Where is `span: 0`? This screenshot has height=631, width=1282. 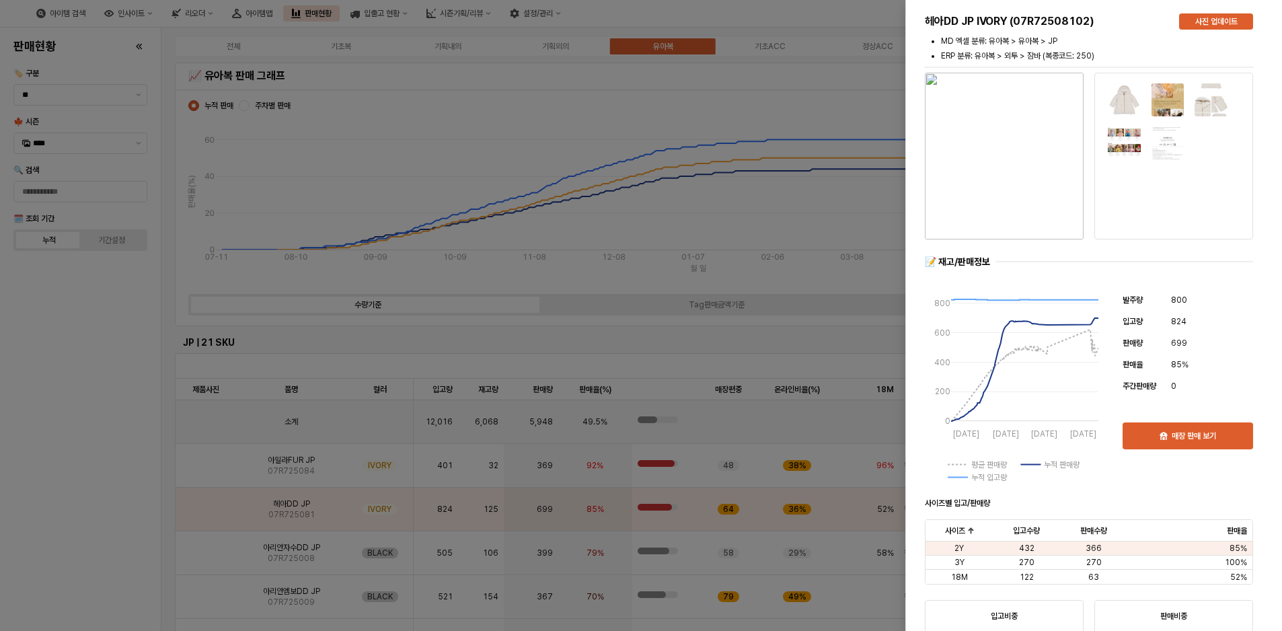
span: 0 is located at coordinates (1174, 386).